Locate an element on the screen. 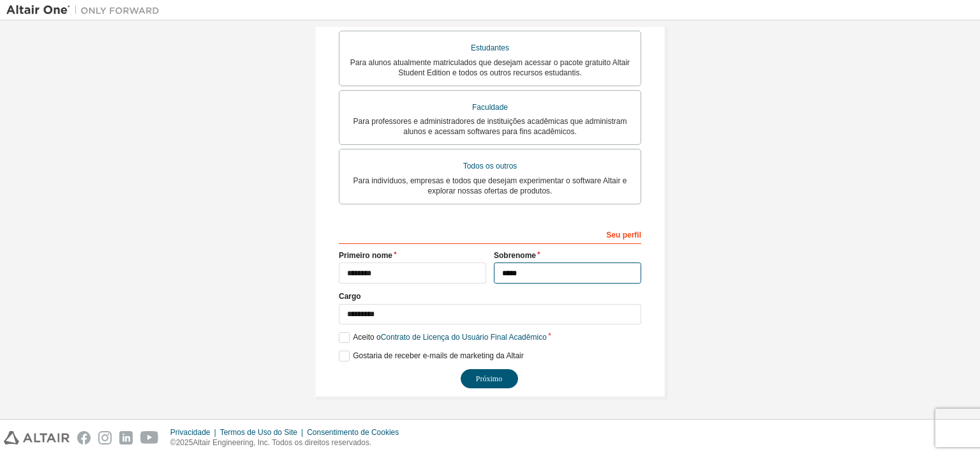 This screenshot has height=456, width=980. font: Primeiro nome is located at coordinates (366, 255).